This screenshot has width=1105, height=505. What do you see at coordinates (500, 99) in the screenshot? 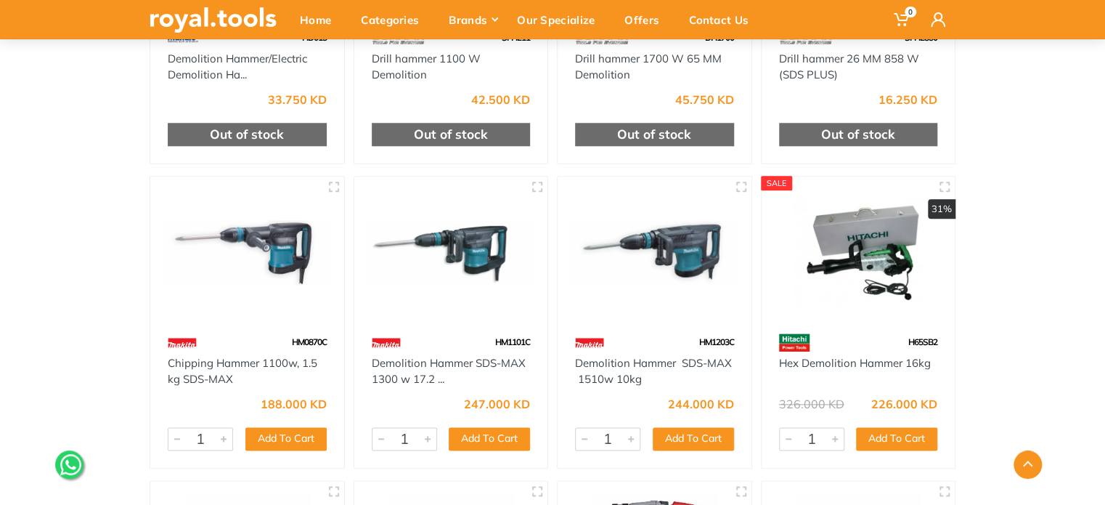
I see `div: 42.500 KD` at bounding box center [500, 99].